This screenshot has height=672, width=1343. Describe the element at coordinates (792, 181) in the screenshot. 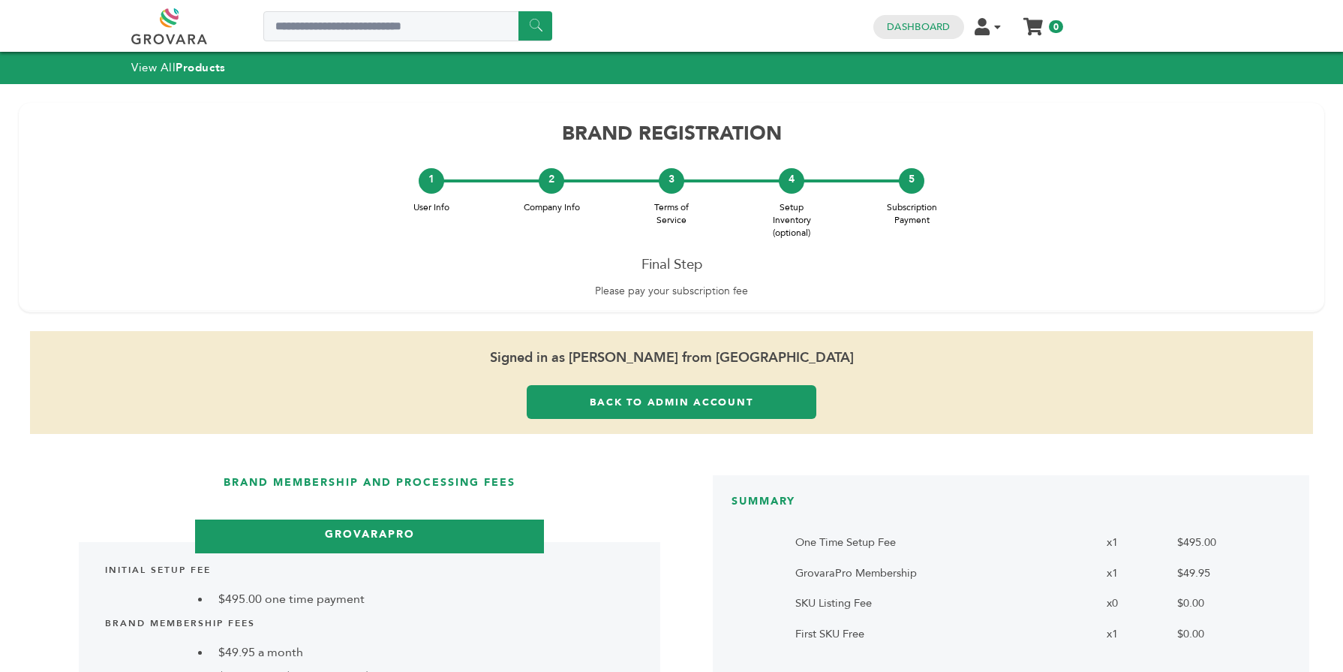

I see `div: 4` at that location.